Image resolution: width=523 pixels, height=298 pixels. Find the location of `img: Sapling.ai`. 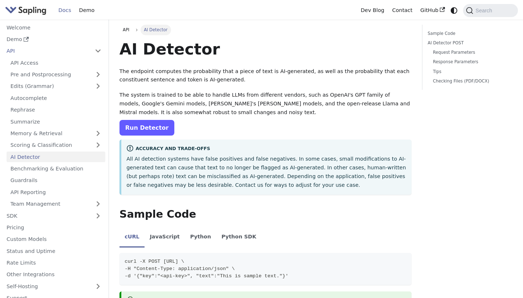

img: Sapling.ai is located at coordinates (26, 10).